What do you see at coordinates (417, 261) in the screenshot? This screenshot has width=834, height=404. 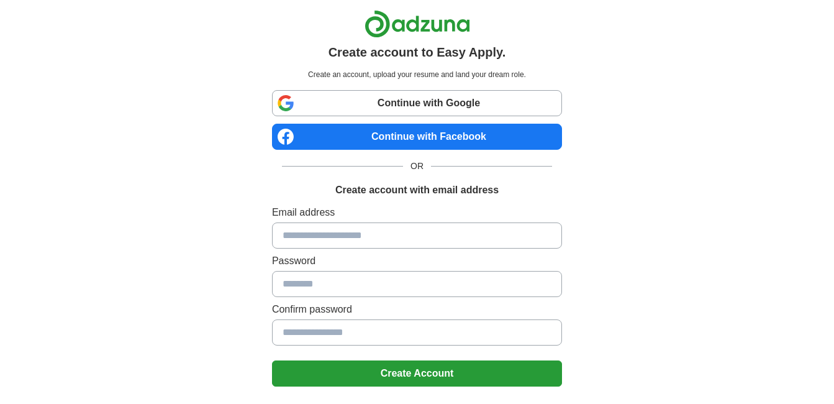 I see `label: Password` at bounding box center [417, 261].